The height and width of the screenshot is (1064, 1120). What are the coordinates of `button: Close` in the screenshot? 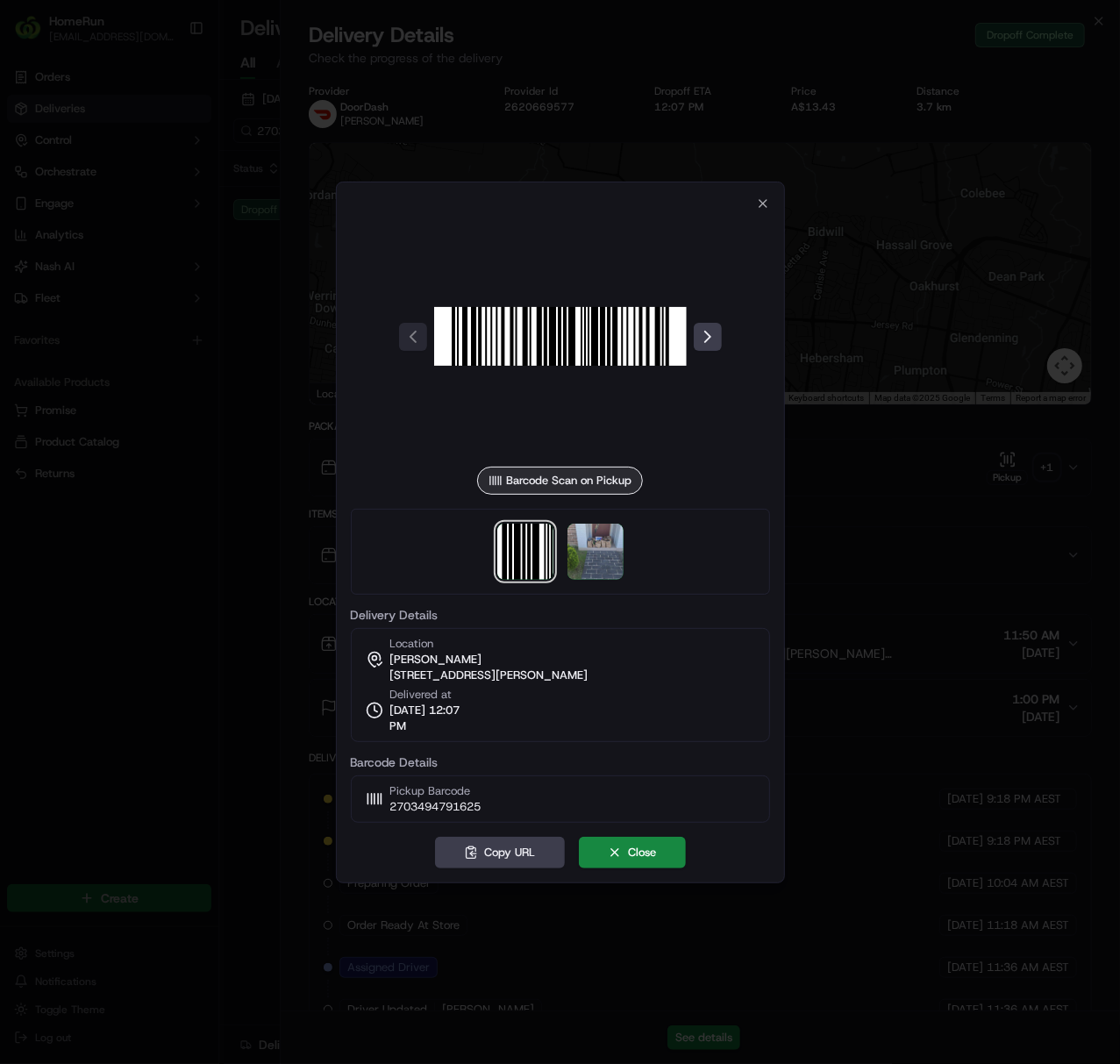 It's located at (632, 852).